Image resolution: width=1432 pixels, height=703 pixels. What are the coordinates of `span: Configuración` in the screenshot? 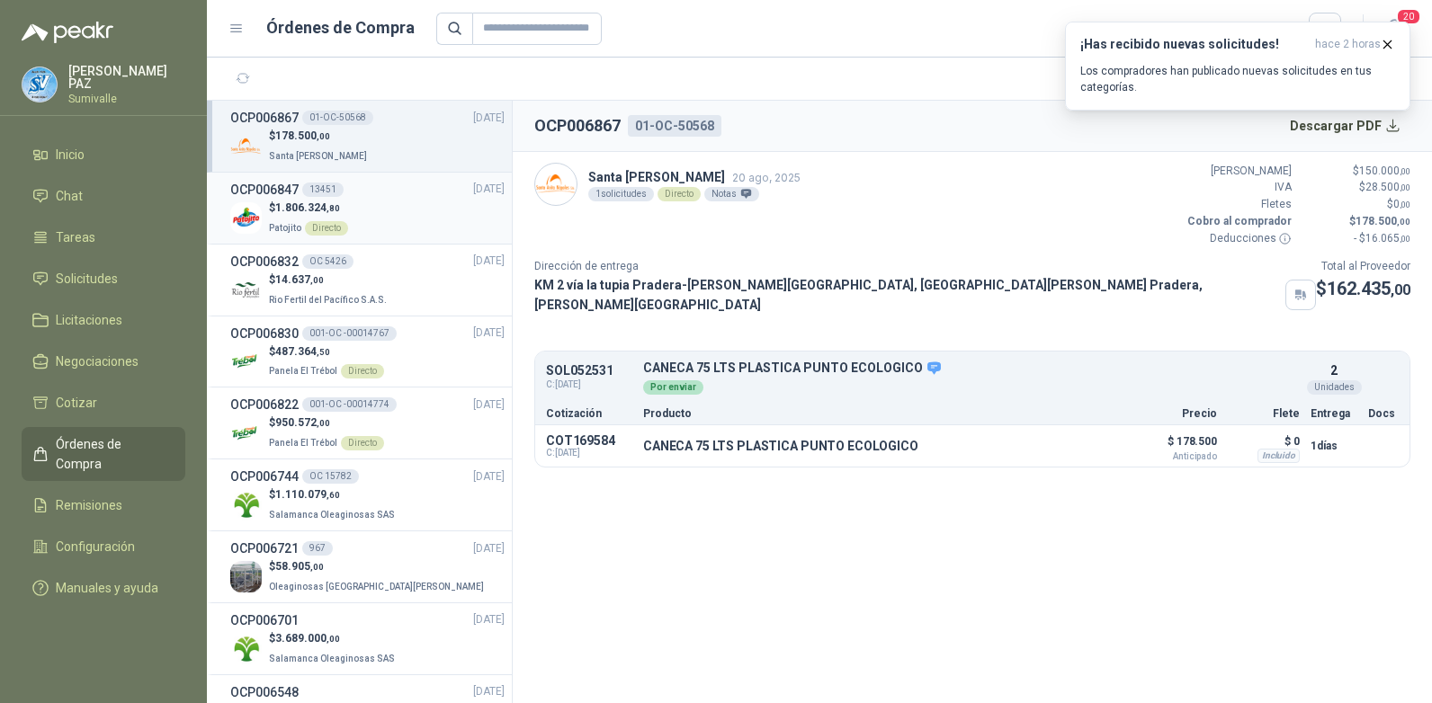 It's located at (95, 547).